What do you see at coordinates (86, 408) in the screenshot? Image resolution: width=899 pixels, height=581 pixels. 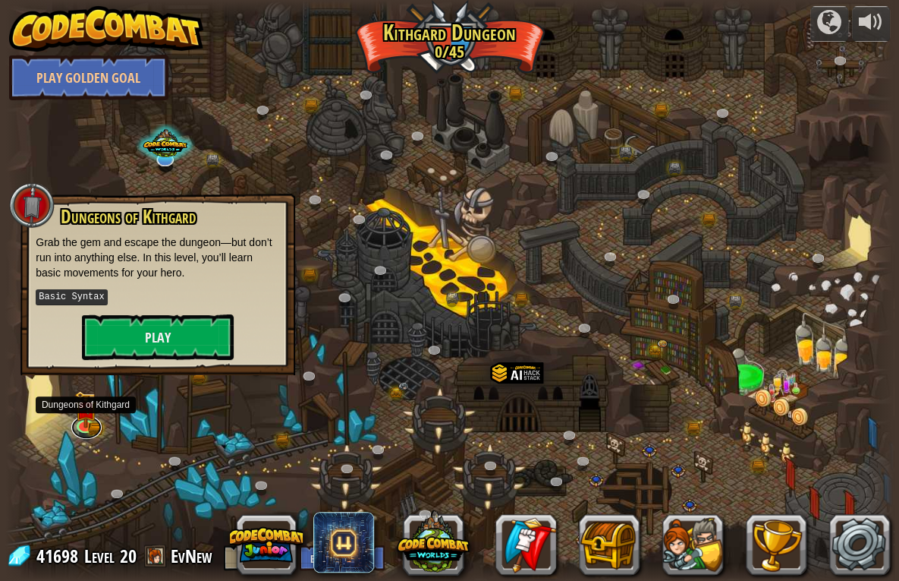 I see `img: level-banner-unlock.png` at bounding box center [86, 408].